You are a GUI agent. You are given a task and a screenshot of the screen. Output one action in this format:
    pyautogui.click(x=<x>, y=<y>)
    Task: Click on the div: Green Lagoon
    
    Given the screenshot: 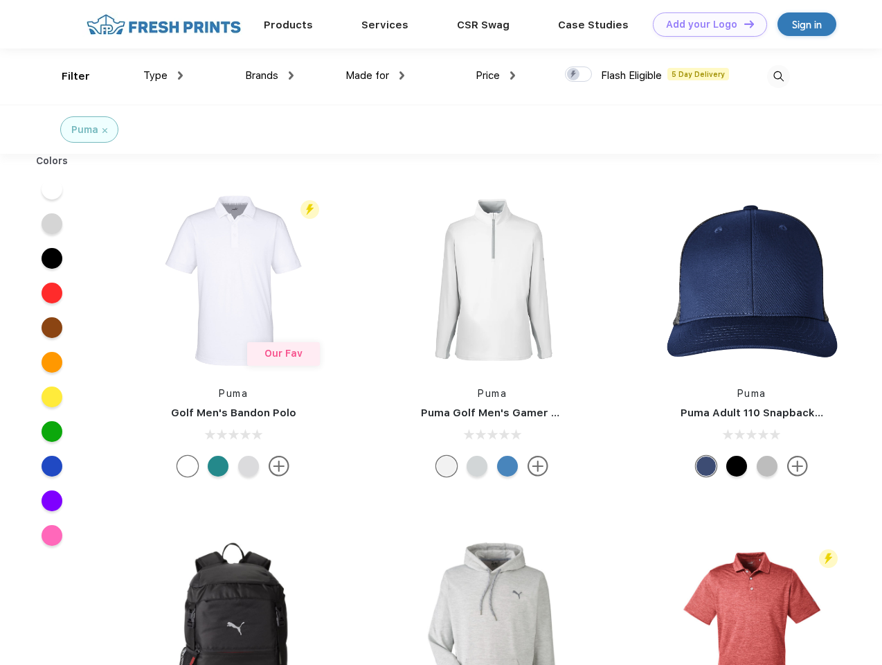 What is the action you would take?
    pyautogui.click(x=218, y=466)
    